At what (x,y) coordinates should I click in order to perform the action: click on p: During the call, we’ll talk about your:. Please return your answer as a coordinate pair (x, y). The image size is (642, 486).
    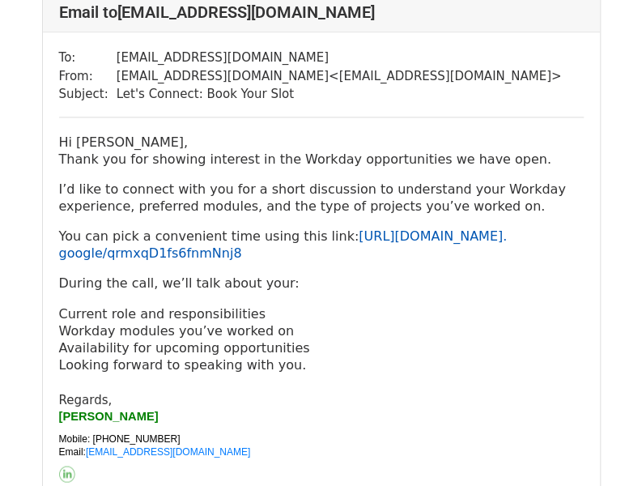
    Looking at the image, I should click on (322, 283).